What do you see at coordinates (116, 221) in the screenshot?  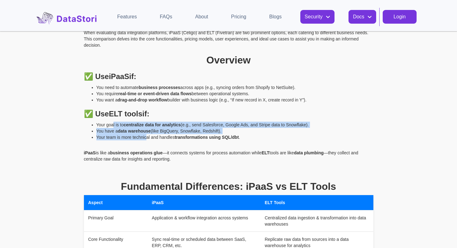 I see `td: Primary Goal` at bounding box center [116, 221].